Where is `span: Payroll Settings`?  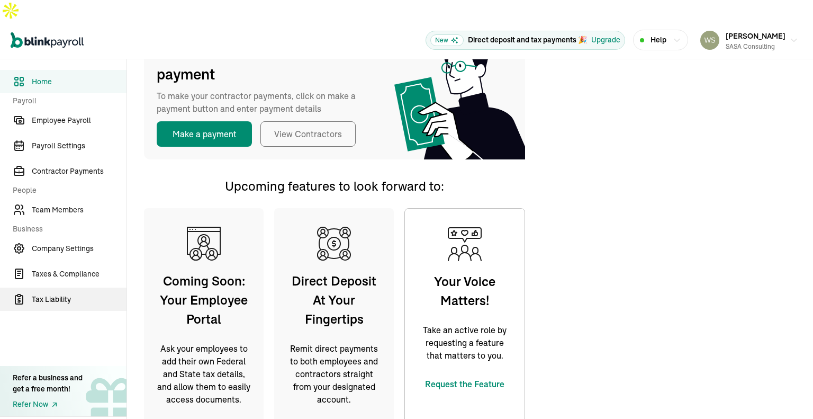
span: Payroll Settings is located at coordinates (79, 146).